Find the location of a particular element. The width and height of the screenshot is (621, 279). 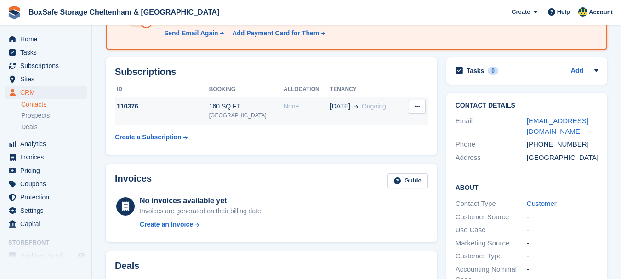

span: CRM is located at coordinates (48, 92).